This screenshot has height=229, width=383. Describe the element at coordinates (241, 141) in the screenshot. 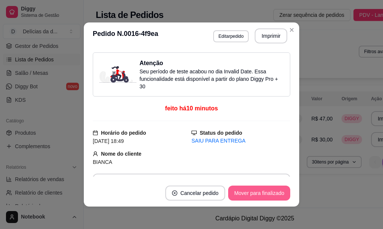

I see `div: SAIU PARA ENTREGA` at that location.